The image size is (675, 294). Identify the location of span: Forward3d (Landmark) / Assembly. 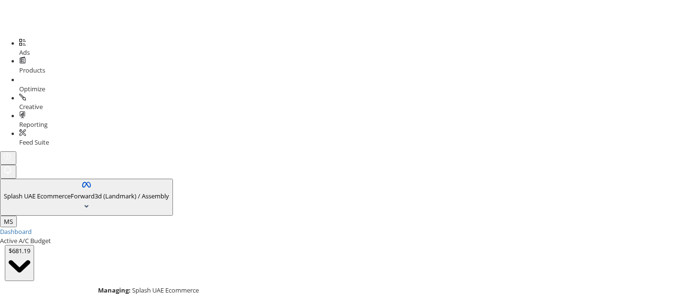
(120, 196).